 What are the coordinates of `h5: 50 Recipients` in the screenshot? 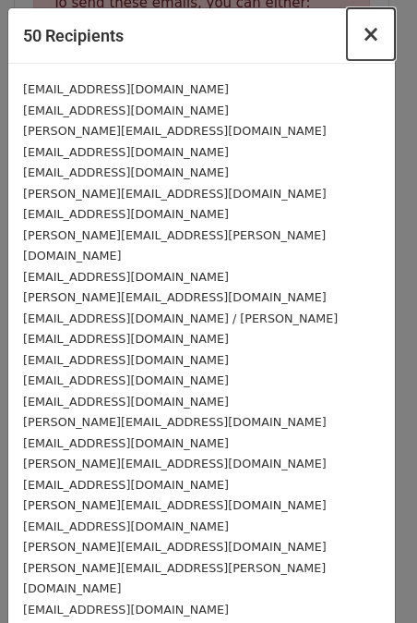 It's located at (73, 35).